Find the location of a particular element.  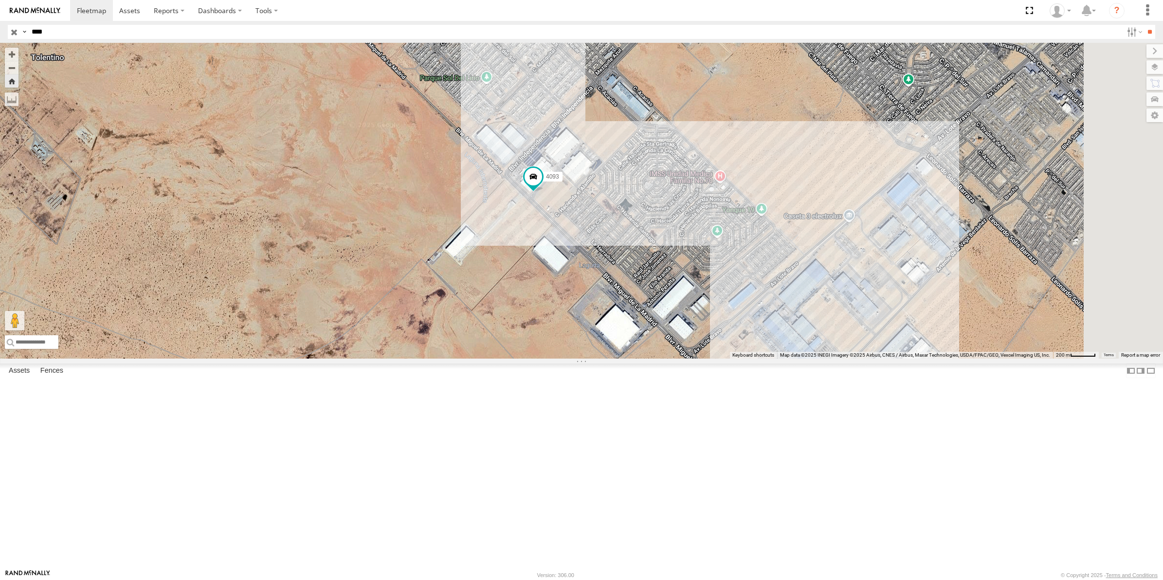

button: Zoom in is located at coordinates (12, 54).